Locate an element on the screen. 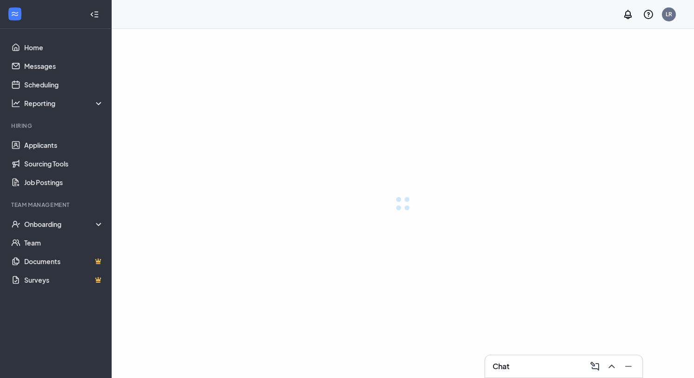  h3: Chat is located at coordinates (501, 367).